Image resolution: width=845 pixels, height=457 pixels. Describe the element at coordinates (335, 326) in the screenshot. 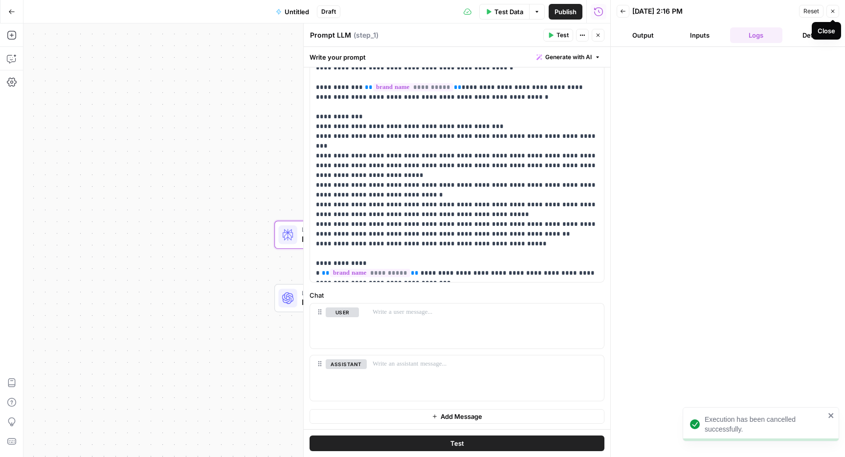

I see `div: user` at that location.